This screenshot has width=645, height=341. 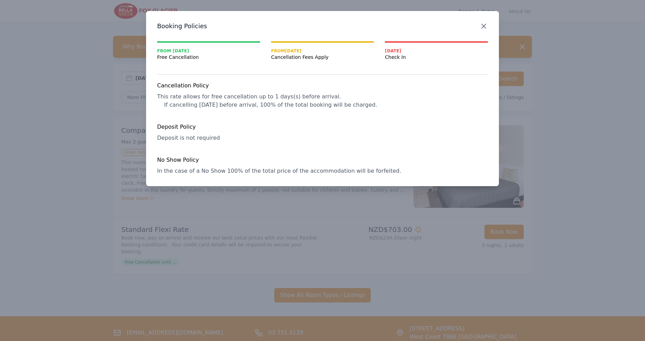 I want to click on span: Deposit is not required, so click(x=188, y=138).